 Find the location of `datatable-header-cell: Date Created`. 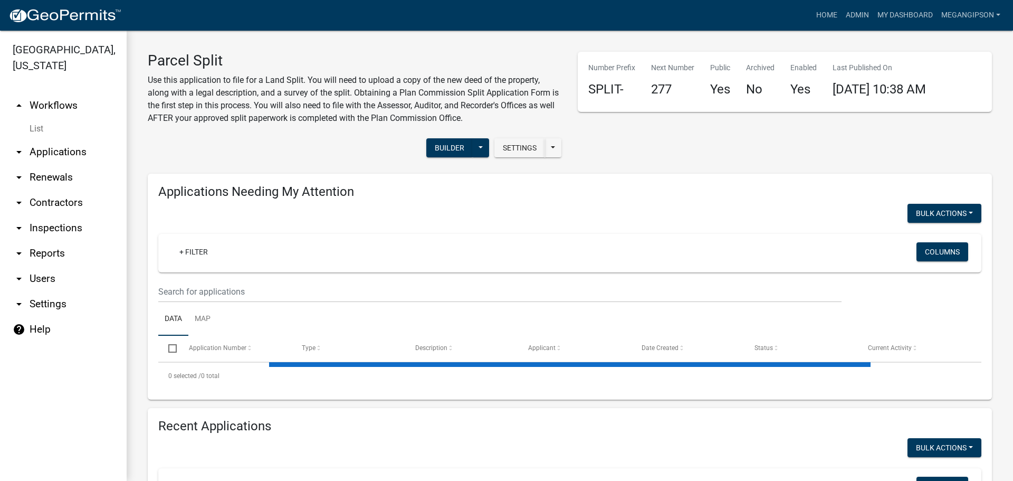

datatable-header-cell: Date Created is located at coordinates (687, 348).